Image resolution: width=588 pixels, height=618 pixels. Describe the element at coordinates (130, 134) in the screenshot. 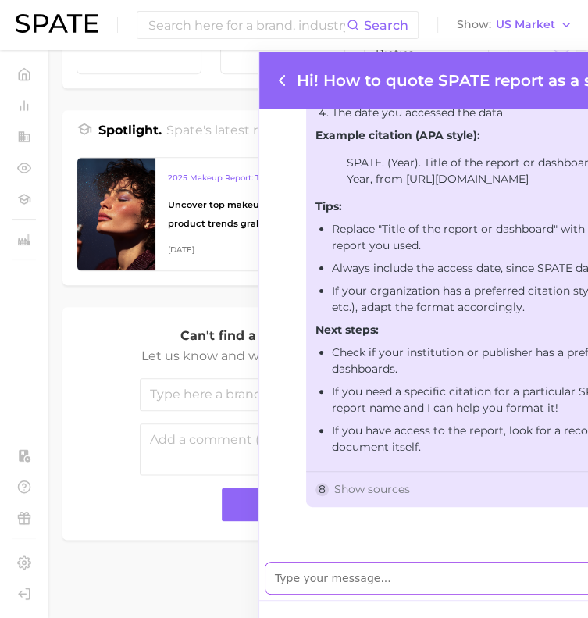

I see `h1: Spotlight.` at that location.